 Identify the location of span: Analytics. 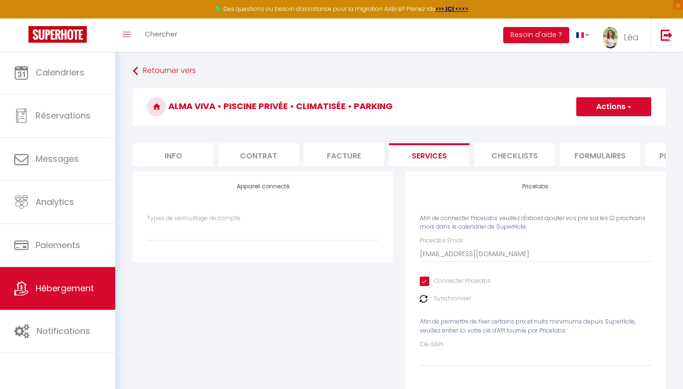
(55, 202).